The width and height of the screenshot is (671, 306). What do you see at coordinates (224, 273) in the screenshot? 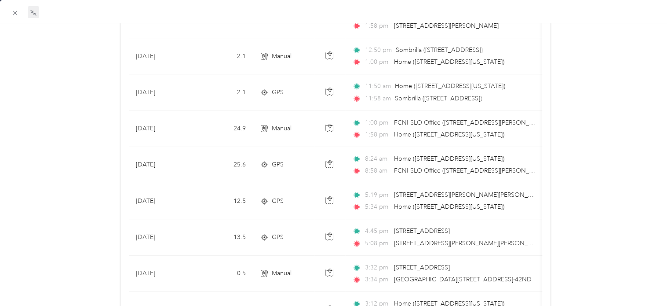
I see `td: 0.5` at bounding box center [224, 273].